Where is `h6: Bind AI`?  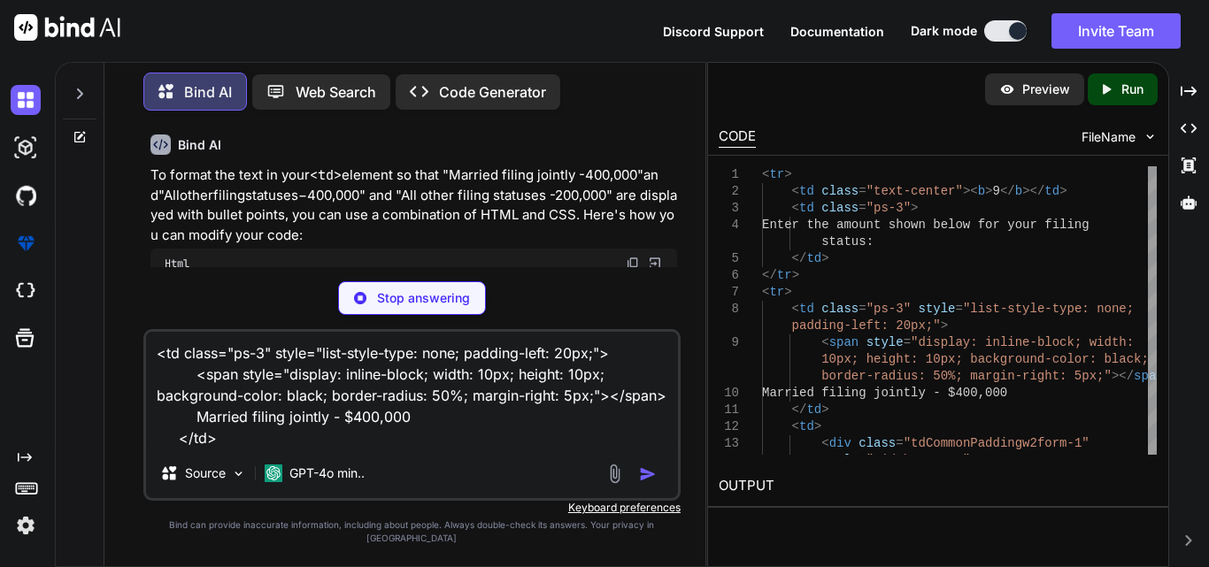 h6: Bind AI is located at coordinates (199, 145).